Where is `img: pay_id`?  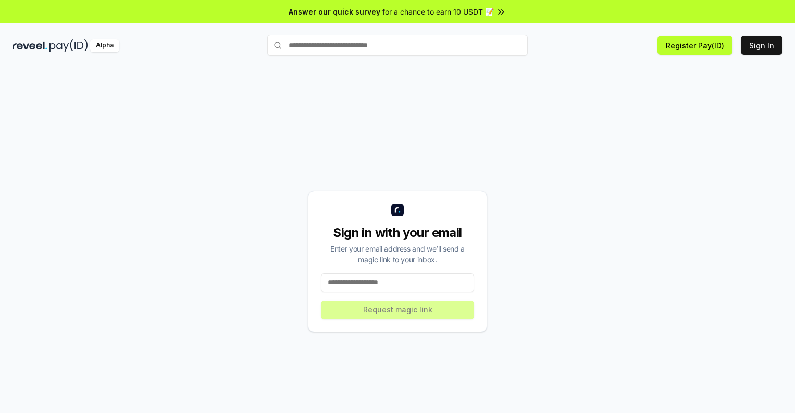
img: pay_id is located at coordinates (69, 45).